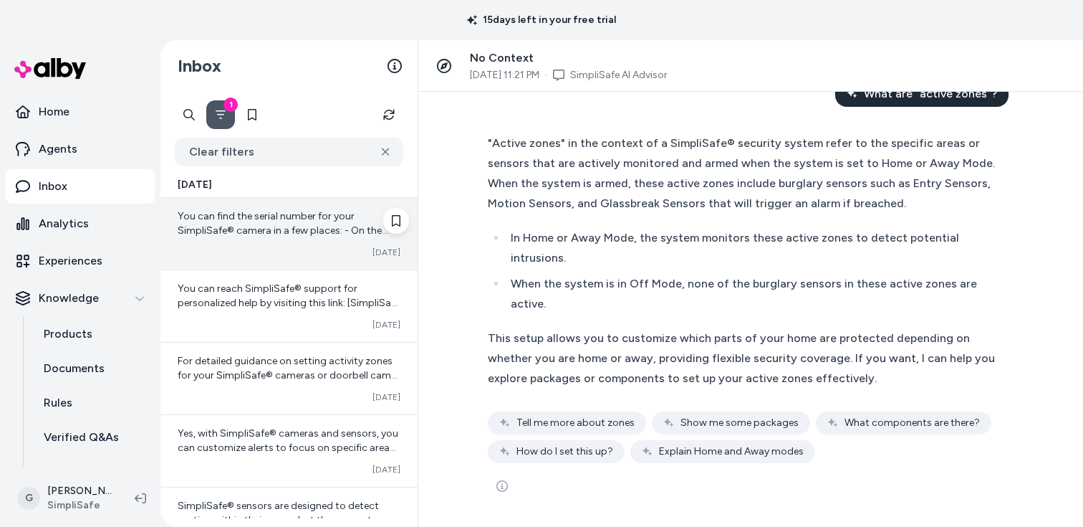 The height and width of the screenshot is (527, 1083). What do you see at coordinates (80, 261) in the screenshot?
I see `a: Experiences` at bounding box center [80, 261].